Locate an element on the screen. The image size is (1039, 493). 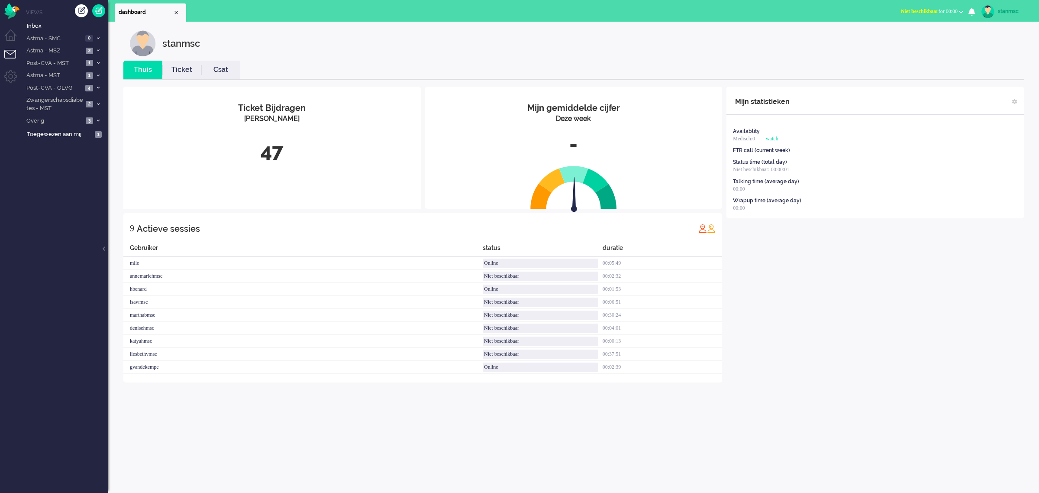
li: Tickets menu is located at coordinates (14, 59).